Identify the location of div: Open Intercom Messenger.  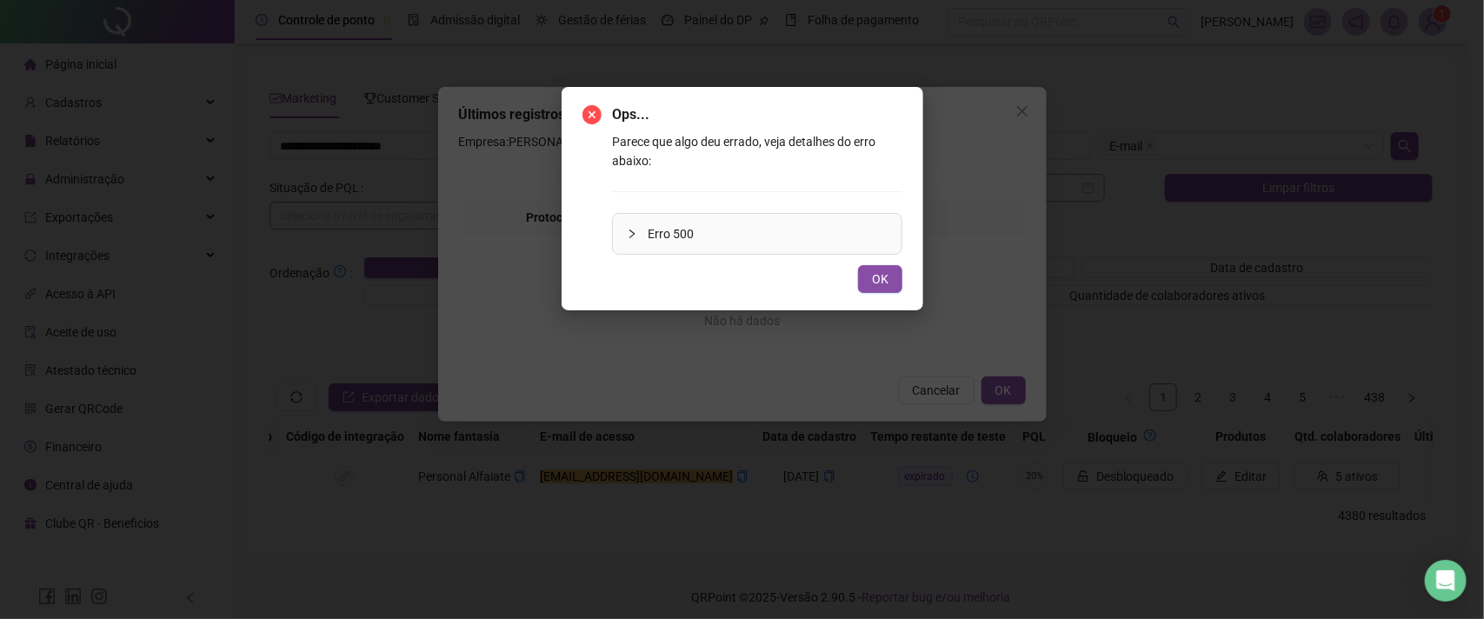
(1446, 581).